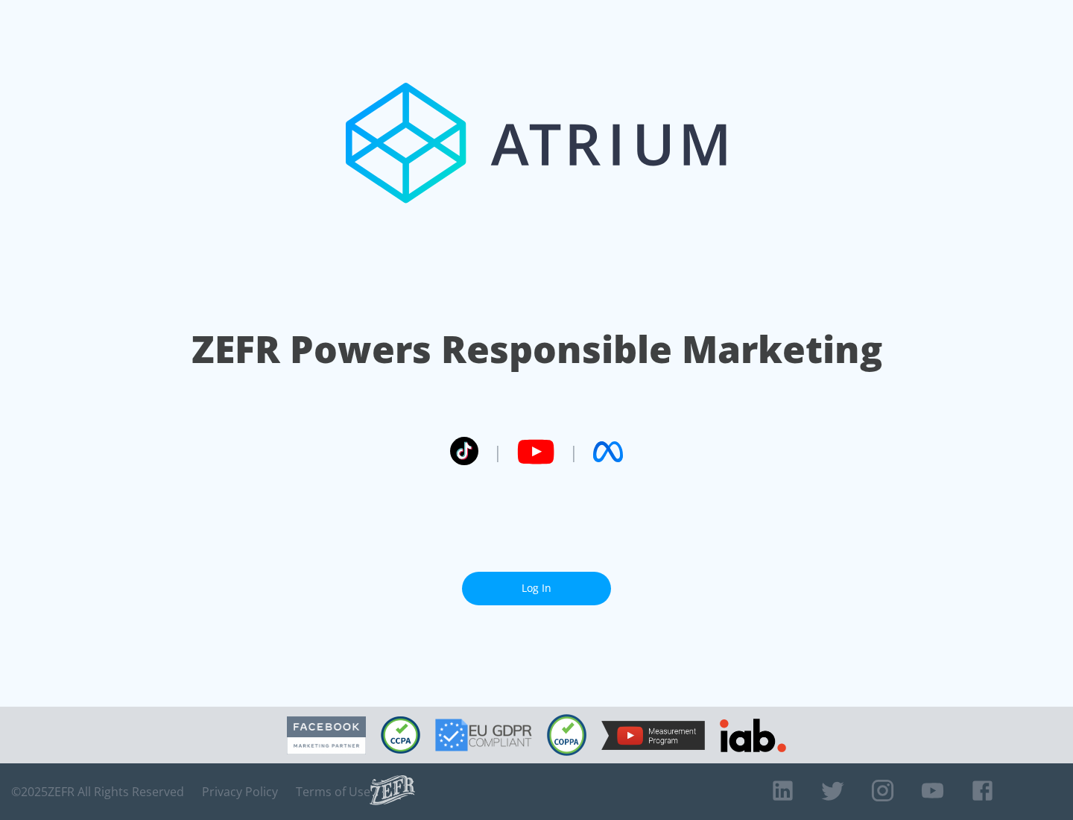  What do you see at coordinates (753, 735) in the screenshot?
I see `img: IAB` at bounding box center [753, 735].